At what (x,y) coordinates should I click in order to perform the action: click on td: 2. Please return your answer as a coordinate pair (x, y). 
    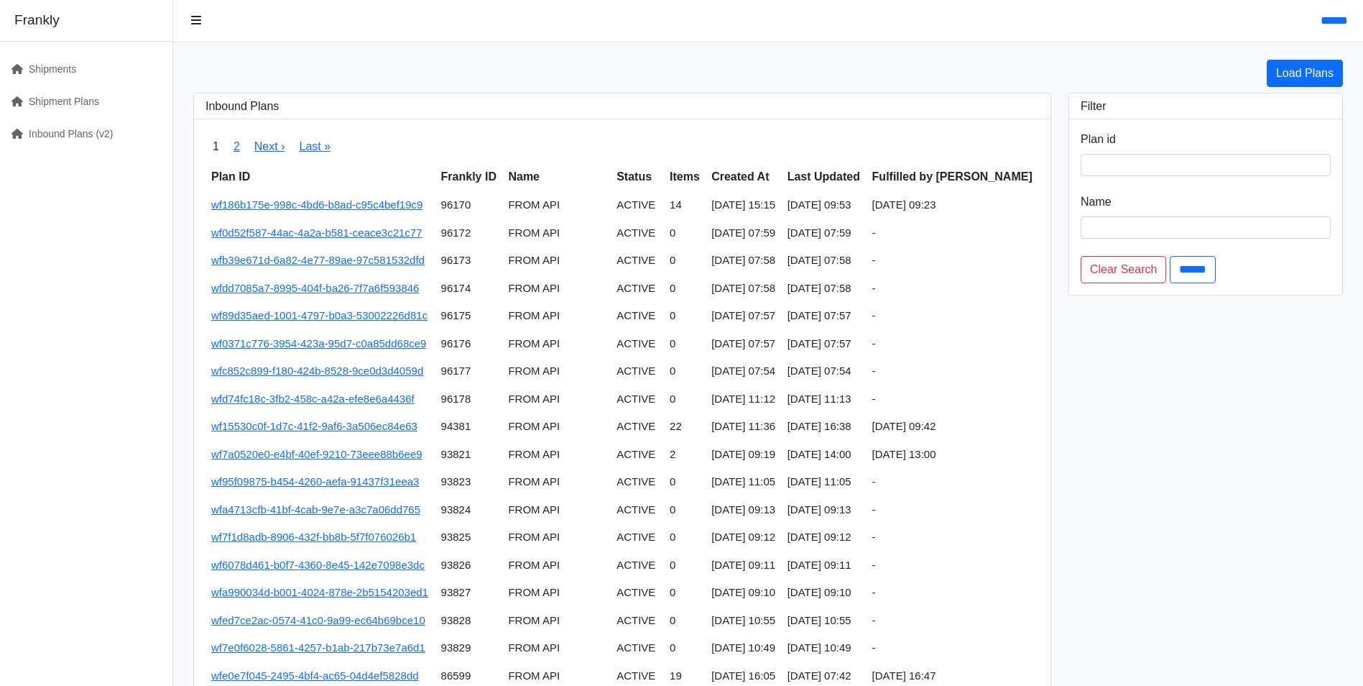
    Looking at the image, I should click on (685, 454).